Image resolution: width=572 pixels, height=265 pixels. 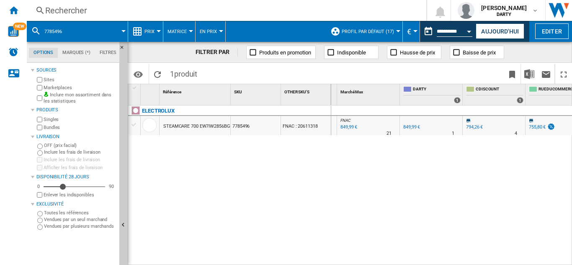 I want to click on div: DARTY 1 offers sold by DARTY, so click(x=432, y=95).